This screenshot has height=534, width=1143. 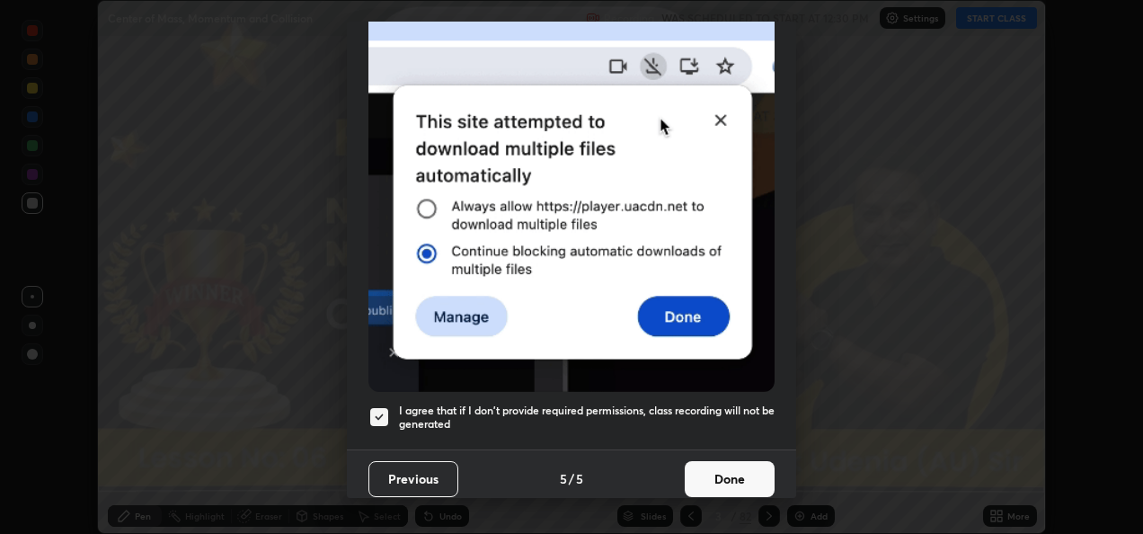 I want to click on button: Previous, so click(x=413, y=479).